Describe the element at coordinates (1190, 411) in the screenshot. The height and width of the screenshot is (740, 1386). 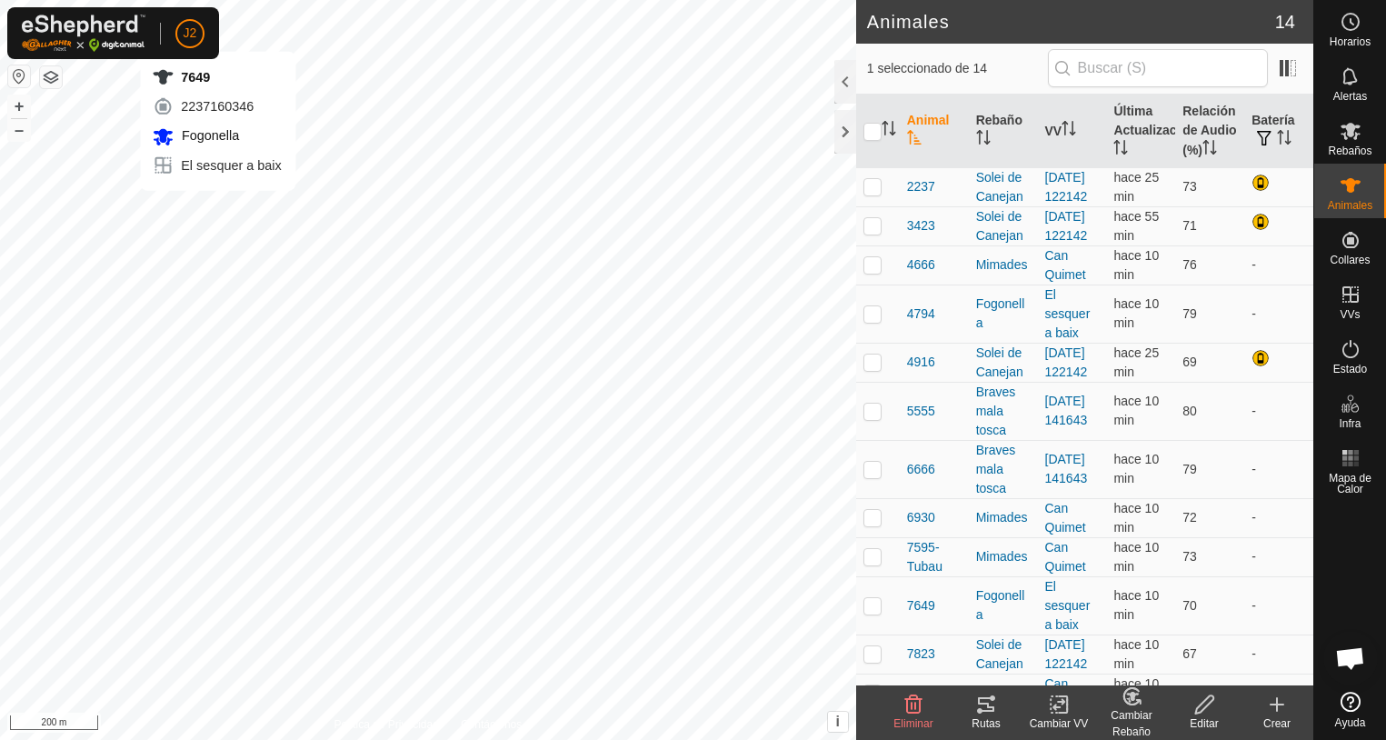
I see `span: 80` at that location.